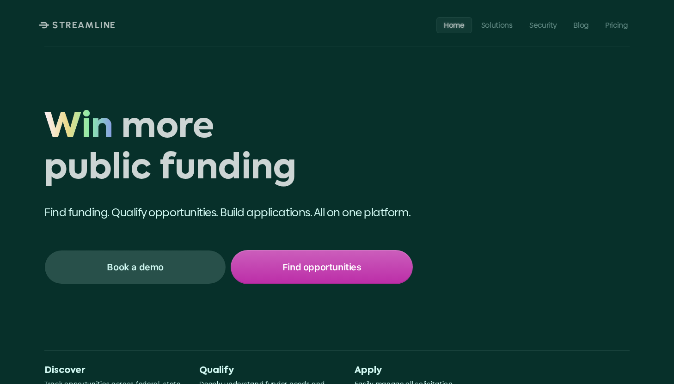 The image size is (674, 384). What do you see at coordinates (228, 149) in the screenshot?
I see `h1: Win more public funding` at bounding box center [228, 149].